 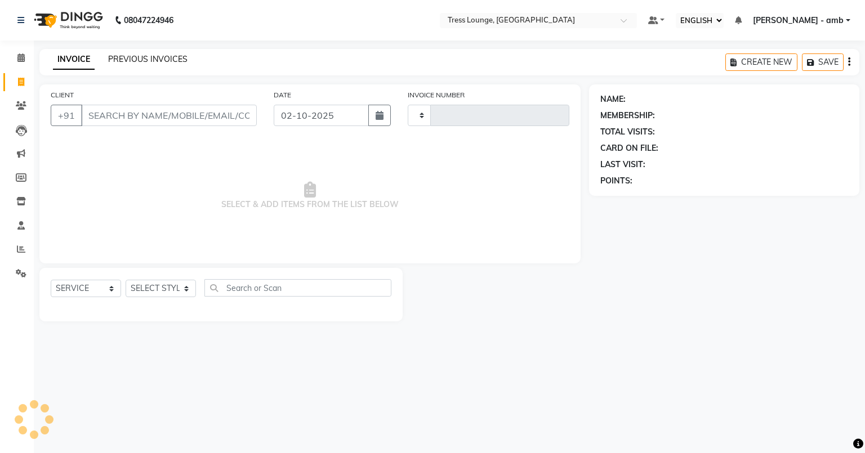 What do you see at coordinates (436, 95) in the screenshot?
I see `label: INVOICE NUMBER` at bounding box center [436, 95].